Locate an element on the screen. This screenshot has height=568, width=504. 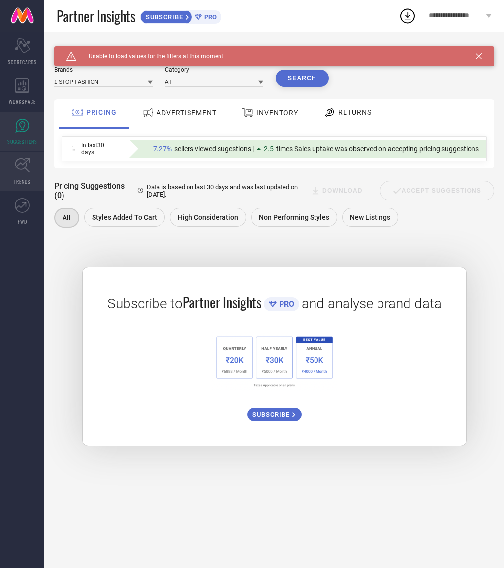
div: Accept Suggestions is located at coordinates (437, 191).